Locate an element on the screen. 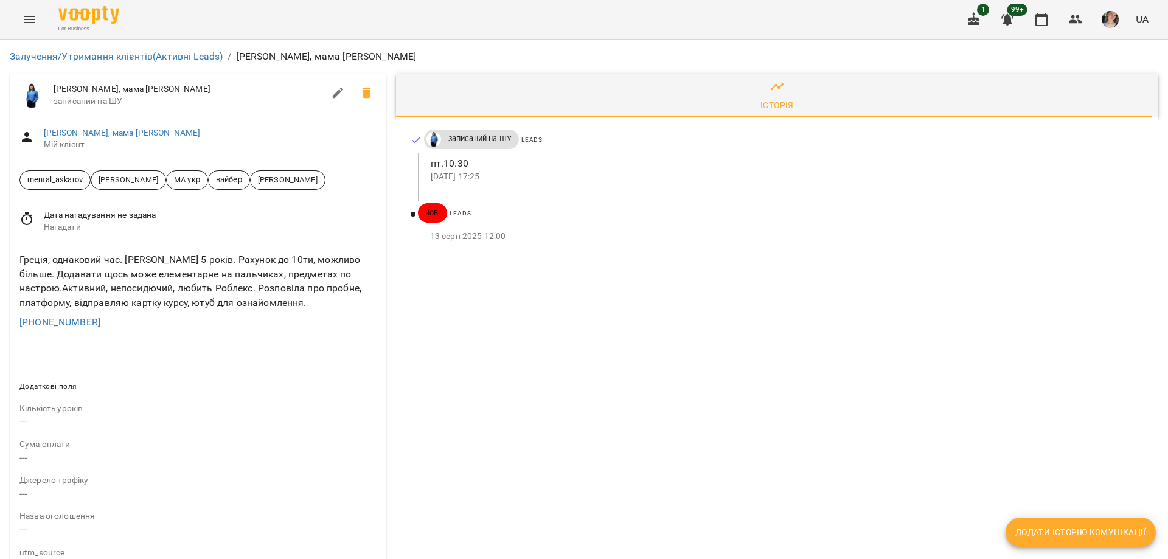  button: Додати історію комунікації is located at coordinates (1080, 532).